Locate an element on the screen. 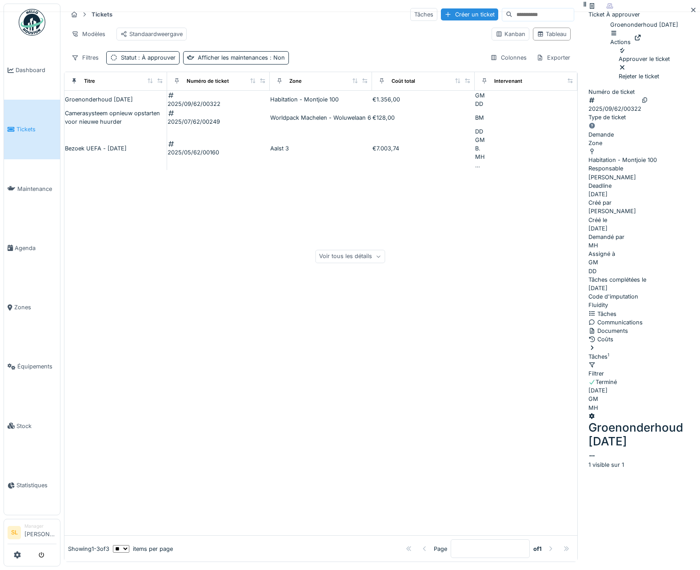 Image resolution: width=700 pixels, height=570 pixels. div: Créé le is located at coordinates (644, 220).